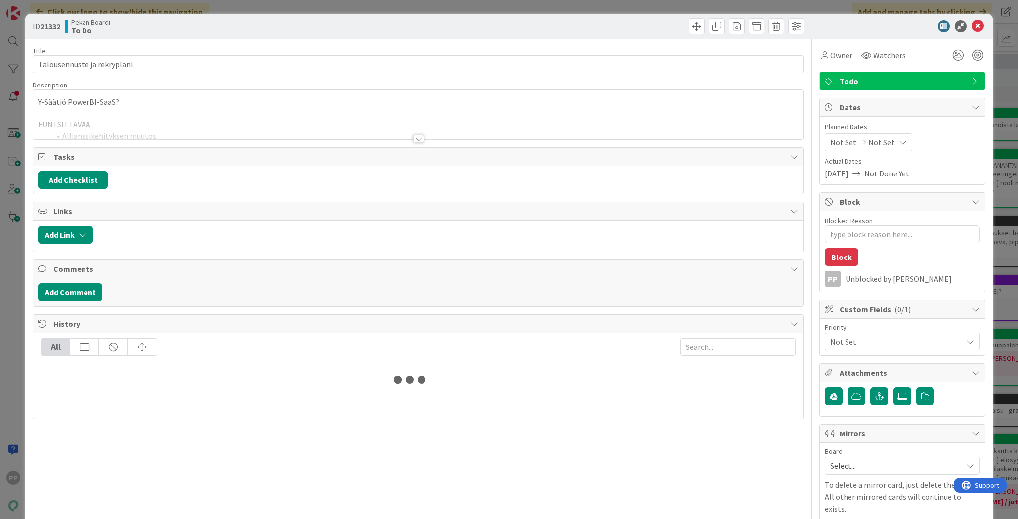 The image size is (1018, 519). What do you see at coordinates (833, 279) in the screenshot?
I see `div: PP` at bounding box center [833, 279].